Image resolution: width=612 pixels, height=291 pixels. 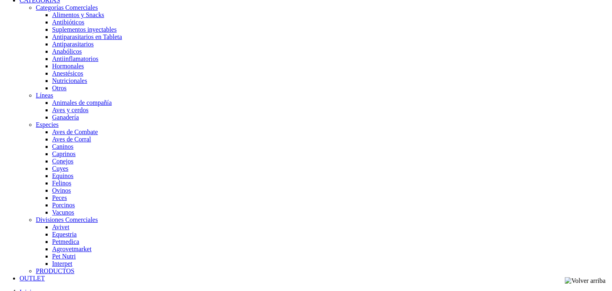 I want to click on span: Nutricionales, so click(x=70, y=81).